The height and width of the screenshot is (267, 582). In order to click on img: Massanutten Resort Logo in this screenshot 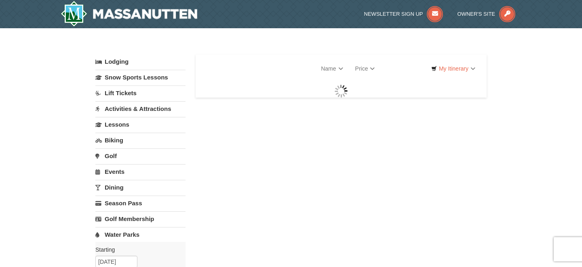, I will do `click(129, 14)`.